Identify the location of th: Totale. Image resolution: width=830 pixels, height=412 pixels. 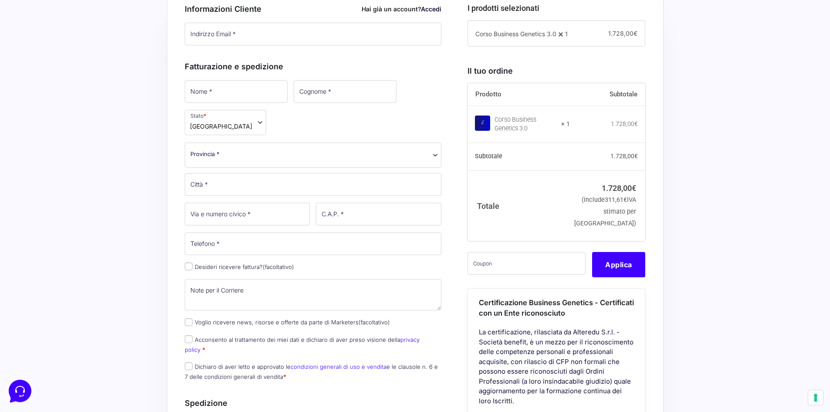
(518, 205).